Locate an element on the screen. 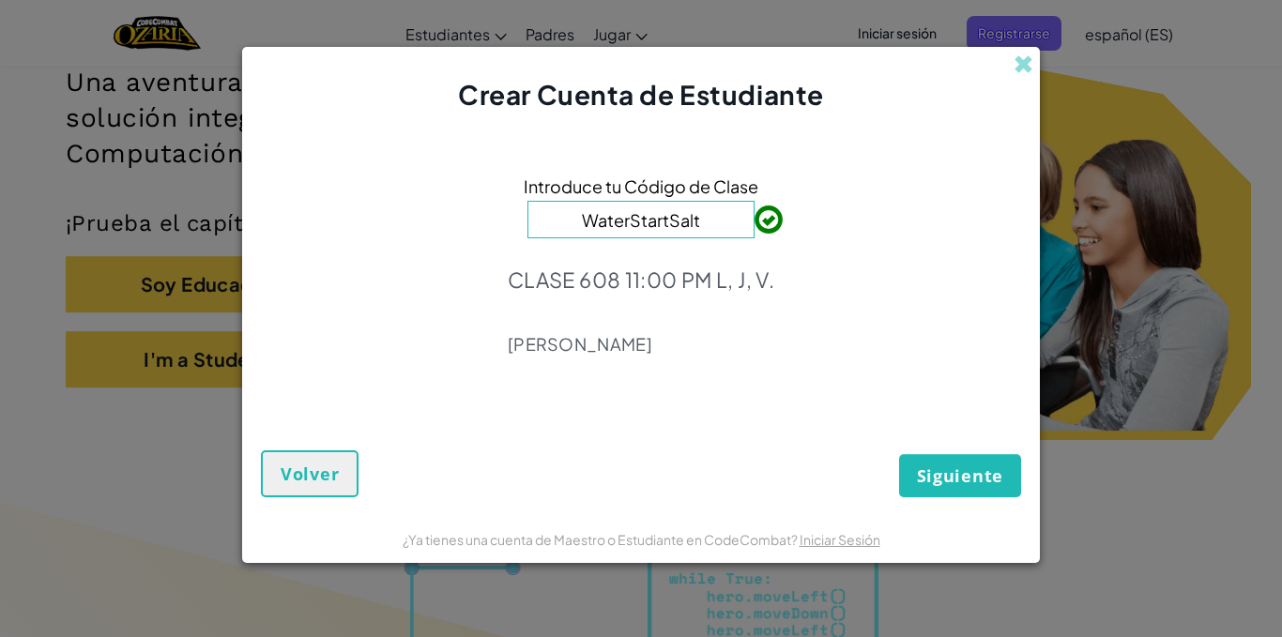 This screenshot has width=1282, height=637. span: Siguiente is located at coordinates (960, 476).